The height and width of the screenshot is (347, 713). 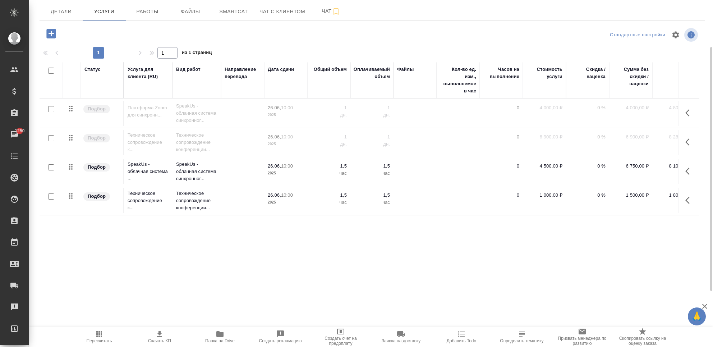 I want to click on div: Сумма без скидки / наценки, so click(x=631, y=77).